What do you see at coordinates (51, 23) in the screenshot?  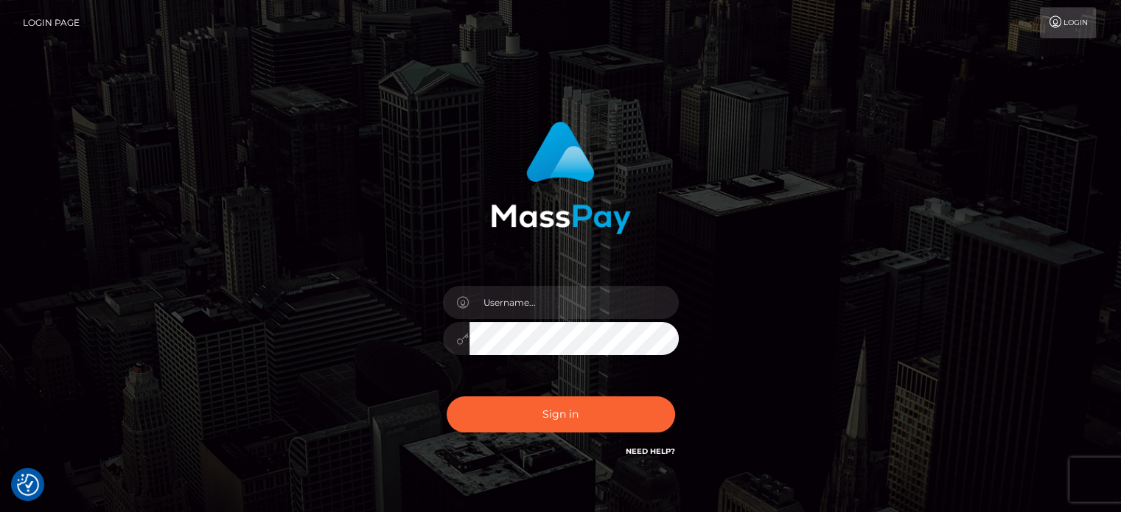 I see `a: Login Page` at bounding box center [51, 23].